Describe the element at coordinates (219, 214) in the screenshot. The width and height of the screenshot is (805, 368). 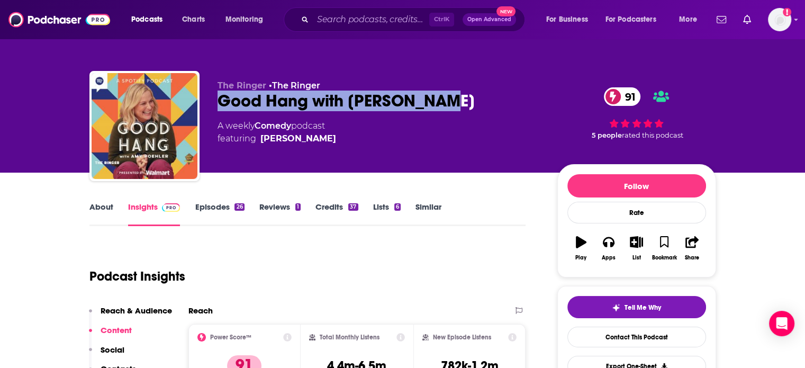
I see `a: Episodes26` at that location.